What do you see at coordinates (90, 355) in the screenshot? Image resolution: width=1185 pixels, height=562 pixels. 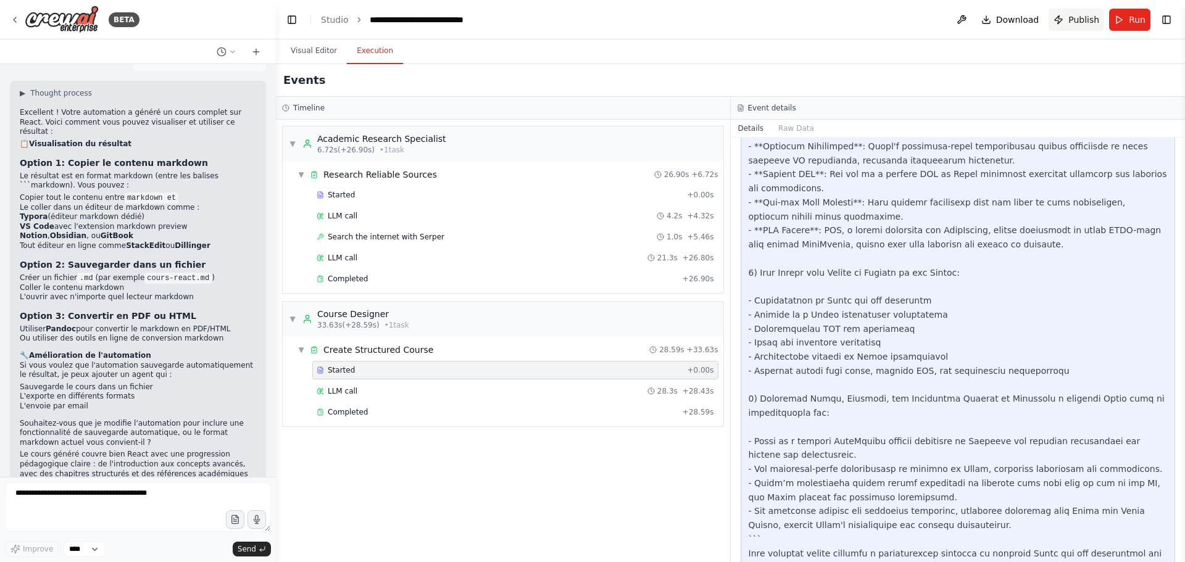 I see `strong: Amélioration de l'automation` at bounding box center [90, 355].